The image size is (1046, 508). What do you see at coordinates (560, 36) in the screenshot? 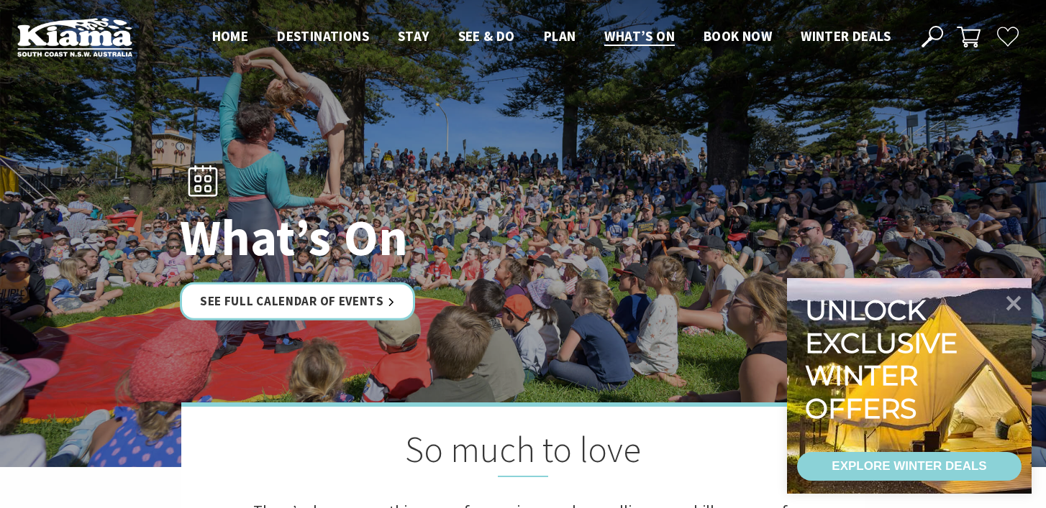
I see `span: Plan` at bounding box center [560, 36].